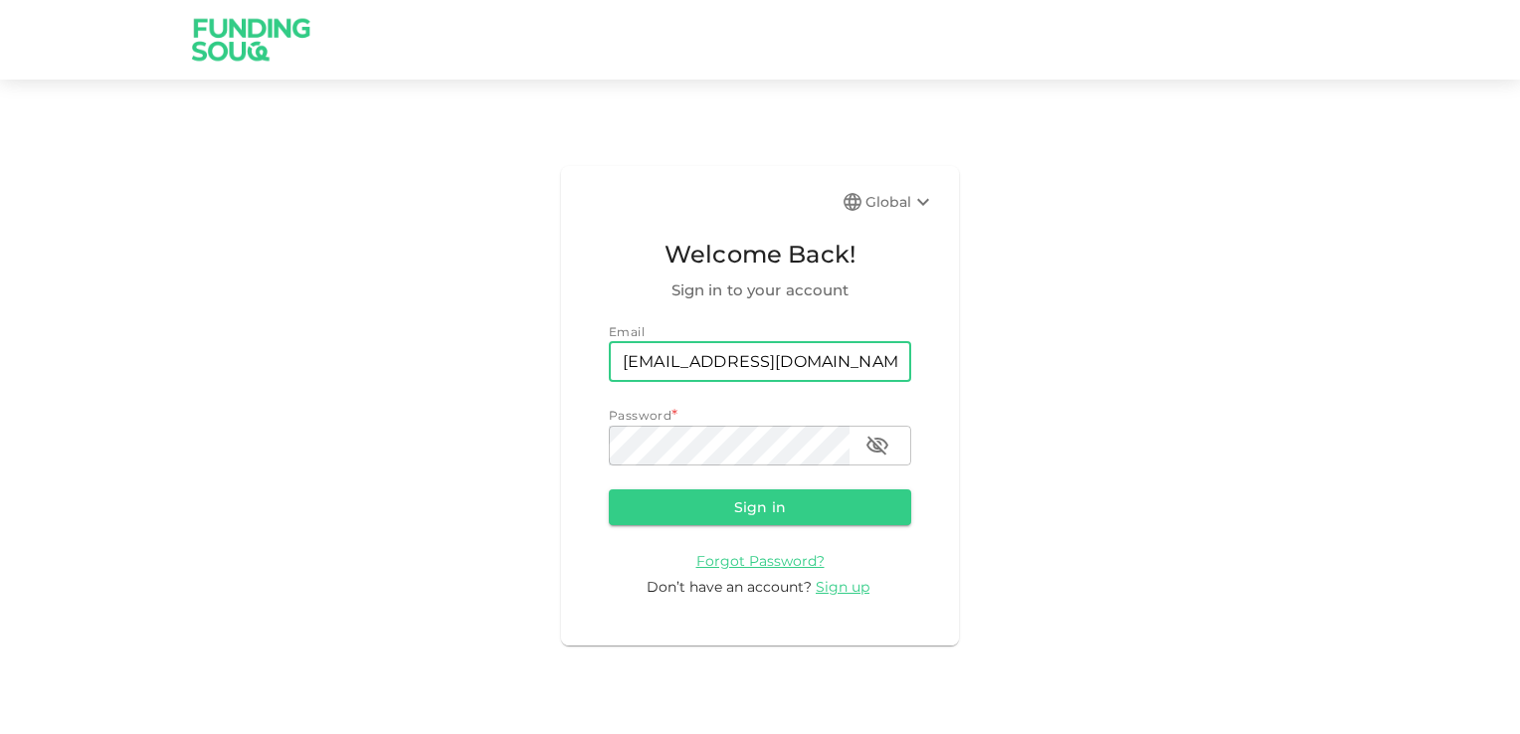 The width and height of the screenshot is (1520, 734). What do you see at coordinates (760, 507) in the screenshot?
I see `button: Sign in` at bounding box center [760, 507].